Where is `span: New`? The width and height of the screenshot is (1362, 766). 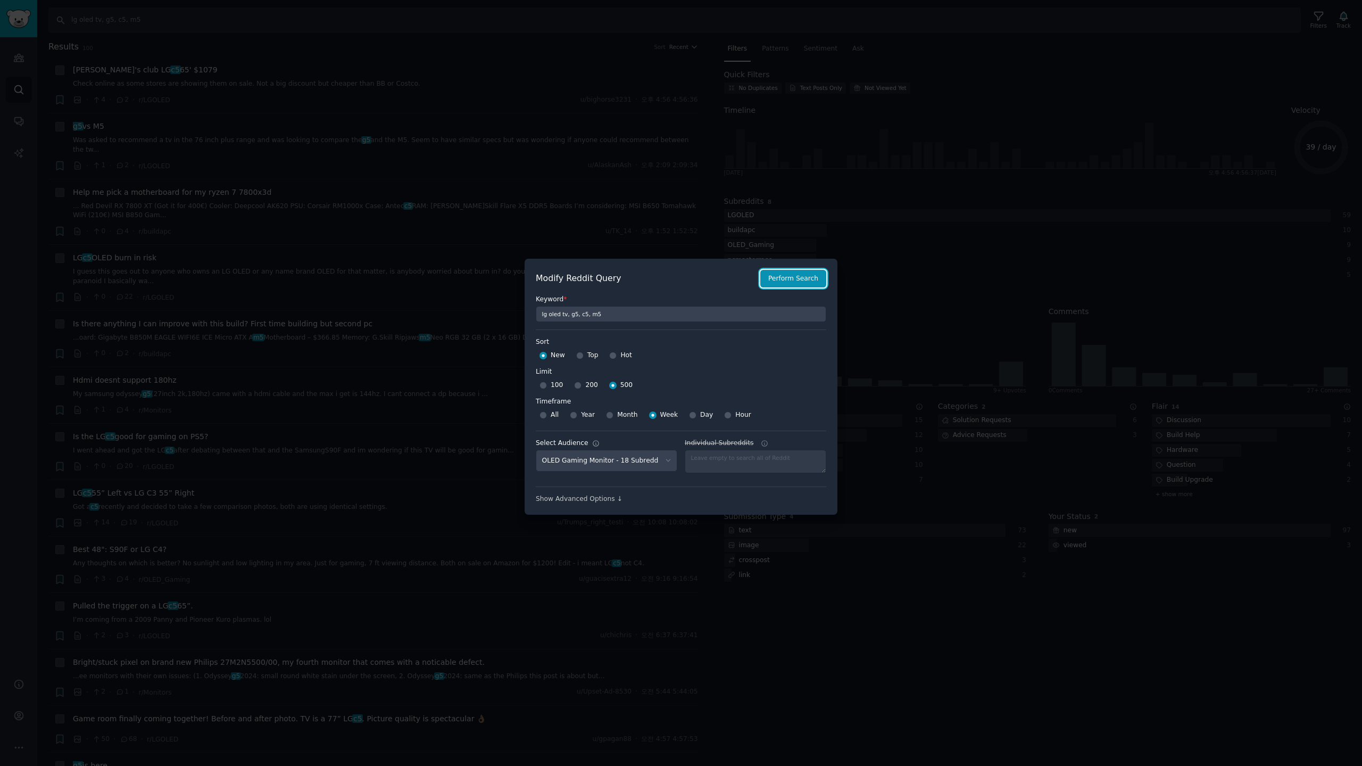
span: New is located at coordinates (558, 355).